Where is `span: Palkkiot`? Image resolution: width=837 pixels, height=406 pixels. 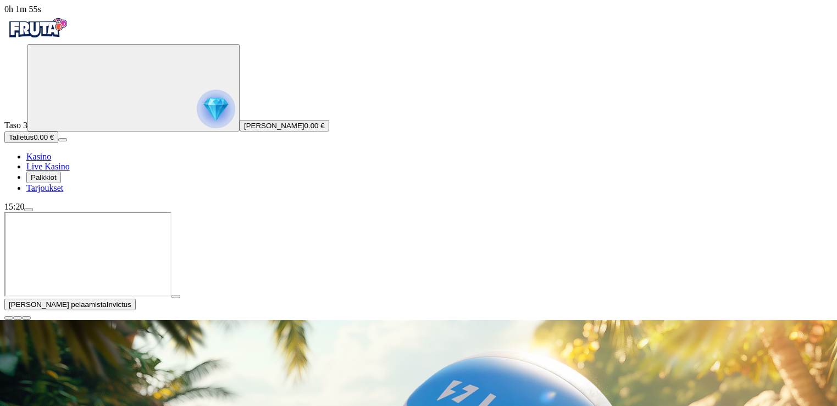 span: Palkkiot is located at coordinates (43, 177).